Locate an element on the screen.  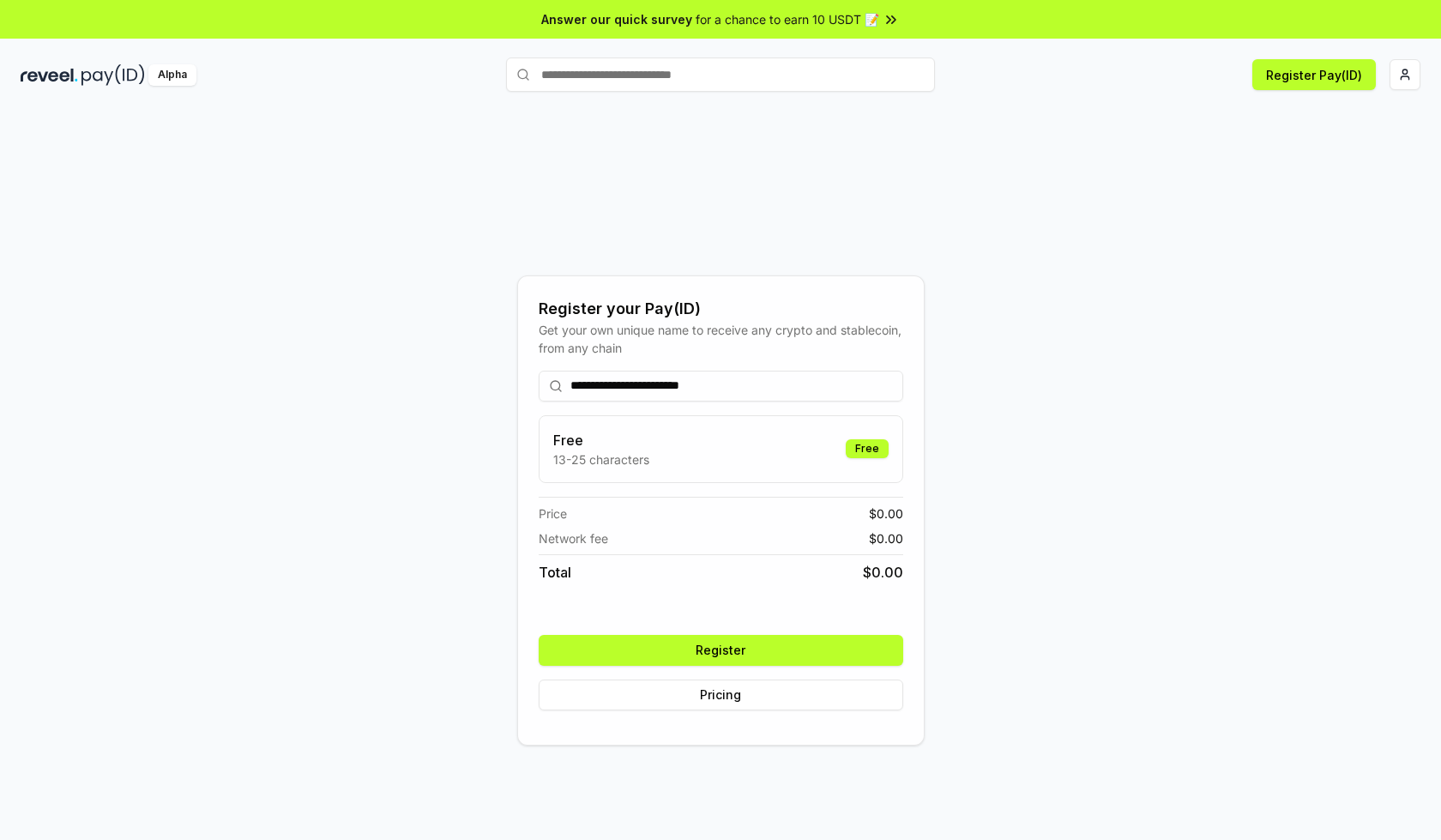
div: Get your own unique name to receive any crypto and stablecoin, from any chain is located at coordinates (720, 338).